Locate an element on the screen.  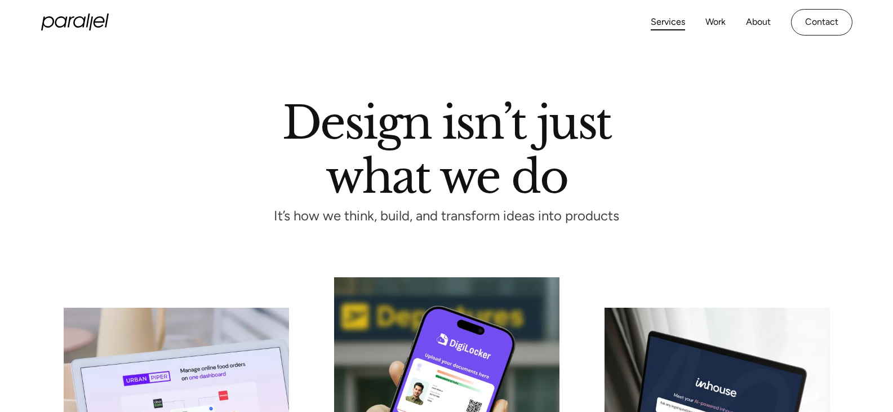
a: Work is located at coordinates (716, 22).